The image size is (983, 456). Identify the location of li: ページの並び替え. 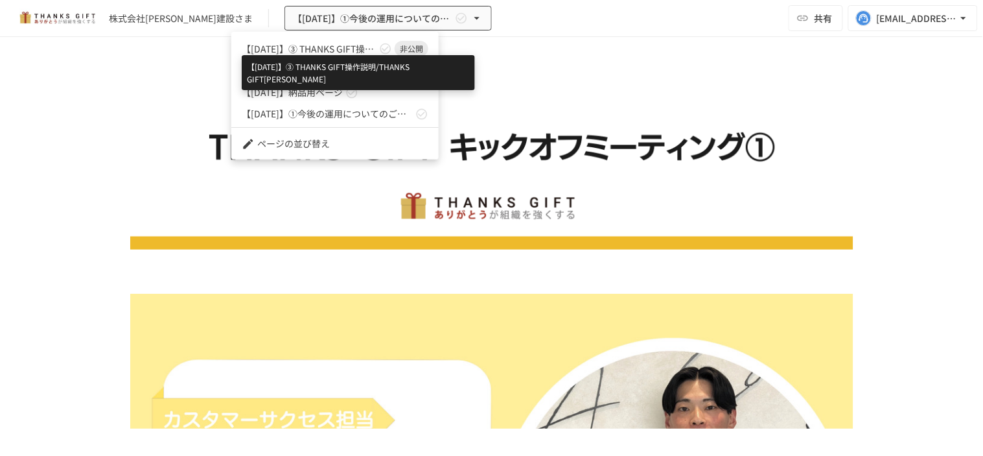
(335, 143).